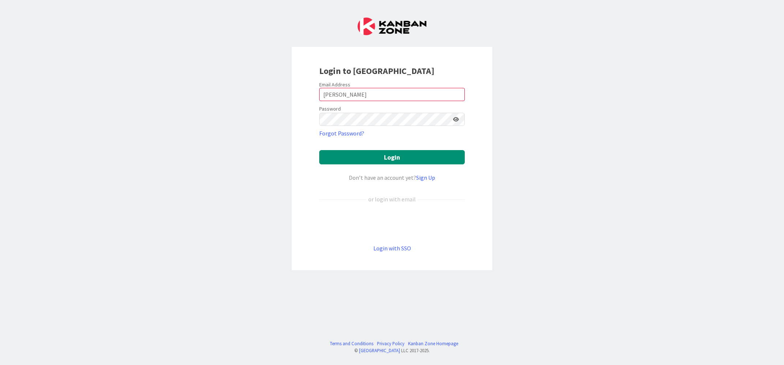 The height and width of the screenshot is (365, 784). What do you see at coordinates (330, 109) in the screenshot?
I see `label: Password` at bounding box center [330, 109].